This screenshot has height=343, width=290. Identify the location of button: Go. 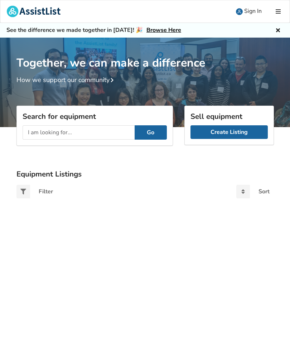
(151, 133).